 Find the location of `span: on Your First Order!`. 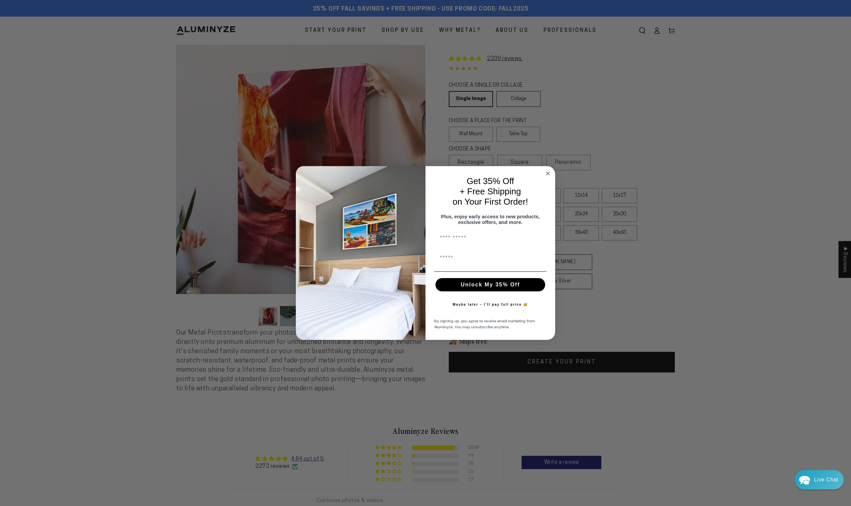

span: on Your First Order! is located at coordinates (490, 202).